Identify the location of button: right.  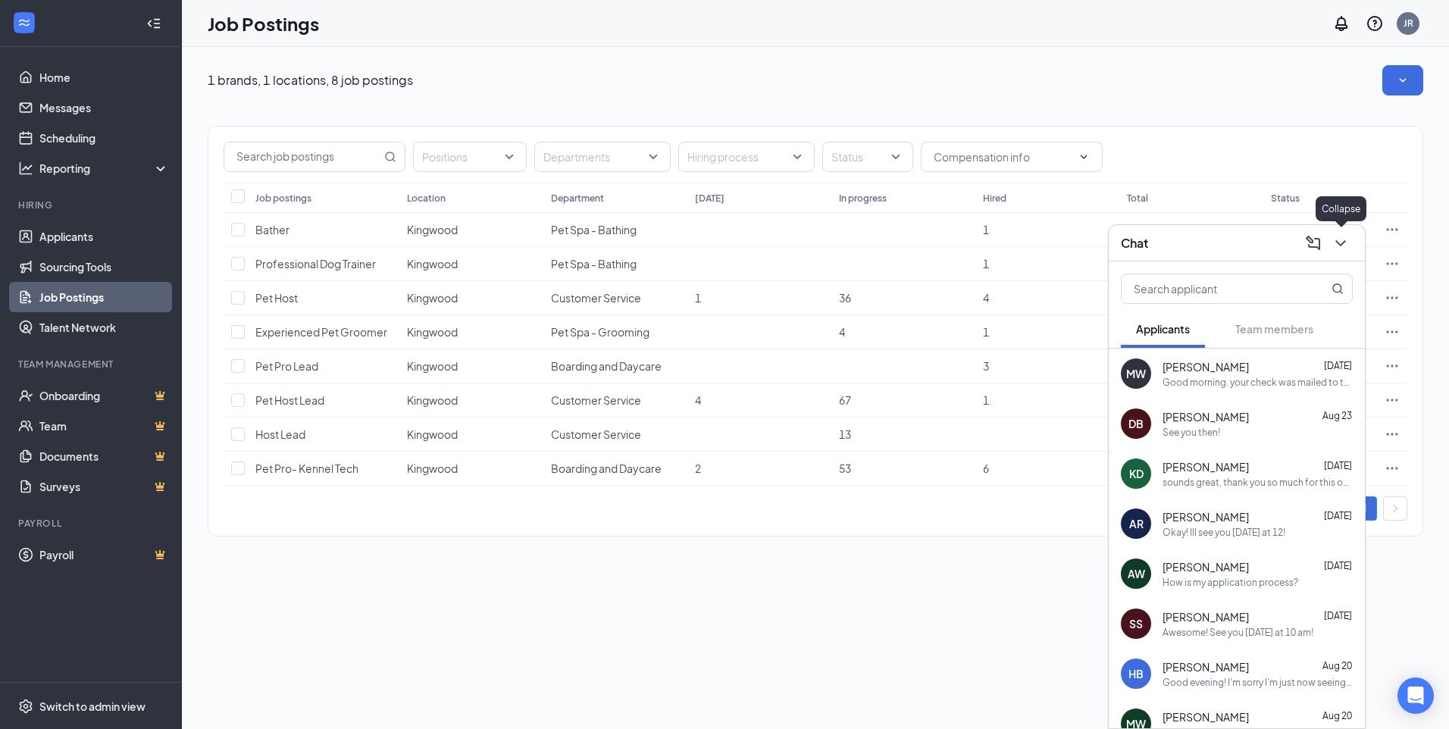
(1395, 508).